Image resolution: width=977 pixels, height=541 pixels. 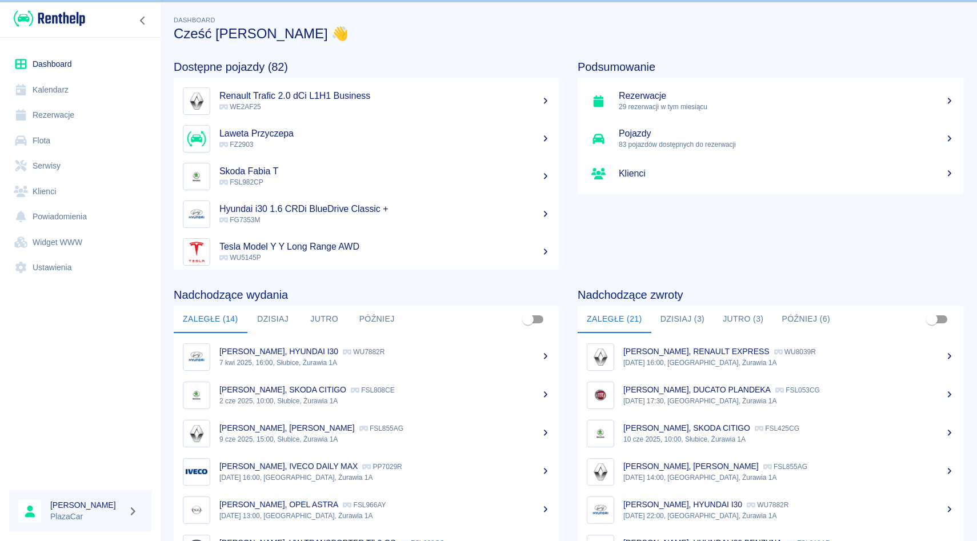 What do you see at coordinates (80, 267) in the screenshot?
I see `a: Ustawienia` at bounding box center [80, 267].